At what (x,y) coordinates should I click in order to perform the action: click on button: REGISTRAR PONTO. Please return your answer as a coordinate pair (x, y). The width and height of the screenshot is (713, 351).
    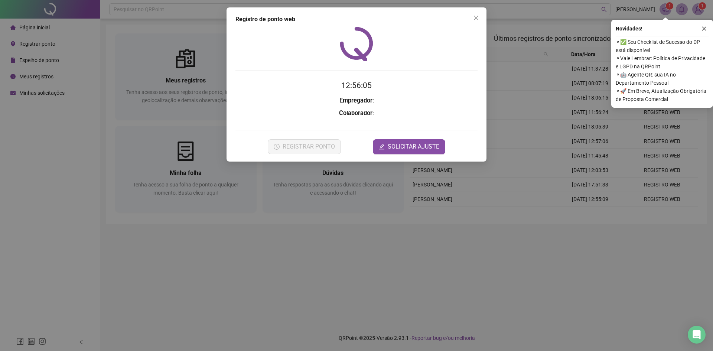
    Looking at the image, I should click on (304, 147).